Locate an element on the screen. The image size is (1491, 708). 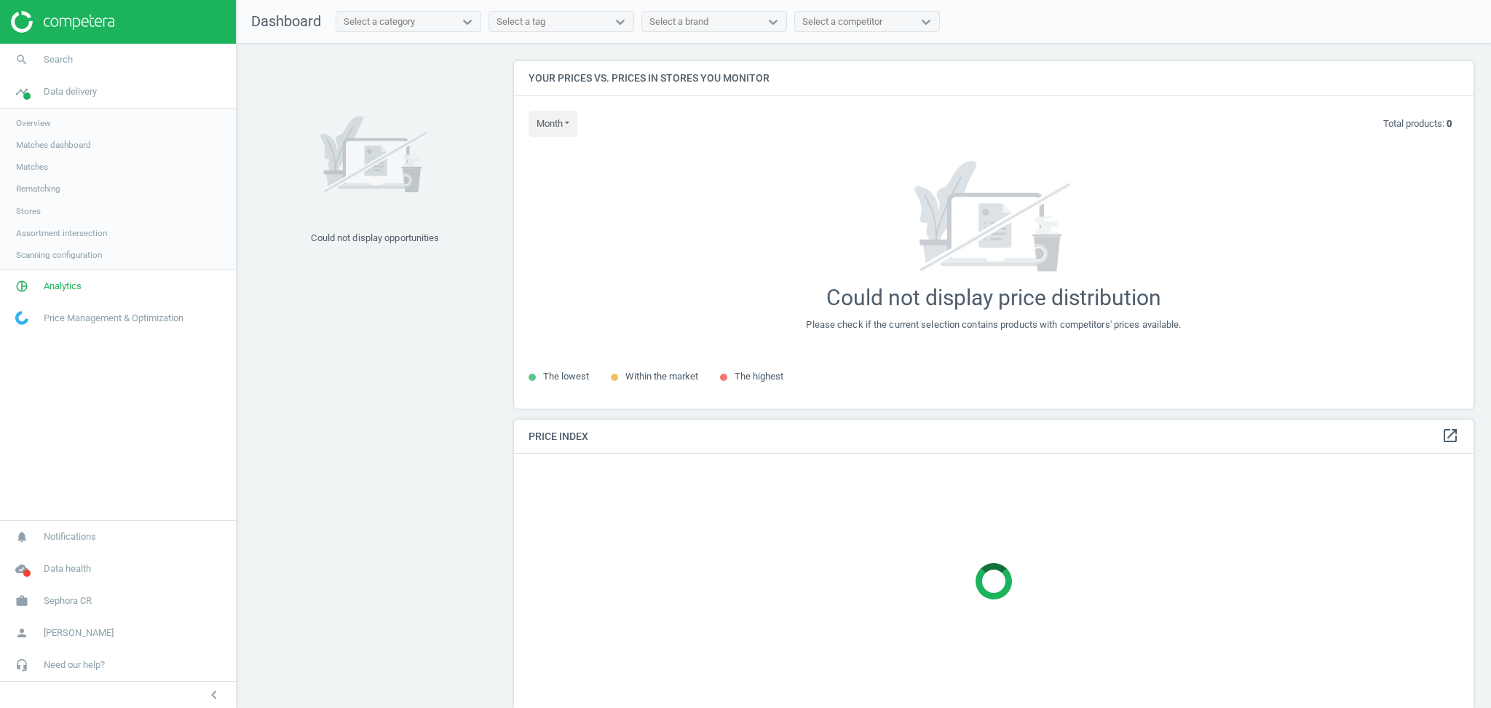
span: Dashboard is located at coordinates (286, 21).